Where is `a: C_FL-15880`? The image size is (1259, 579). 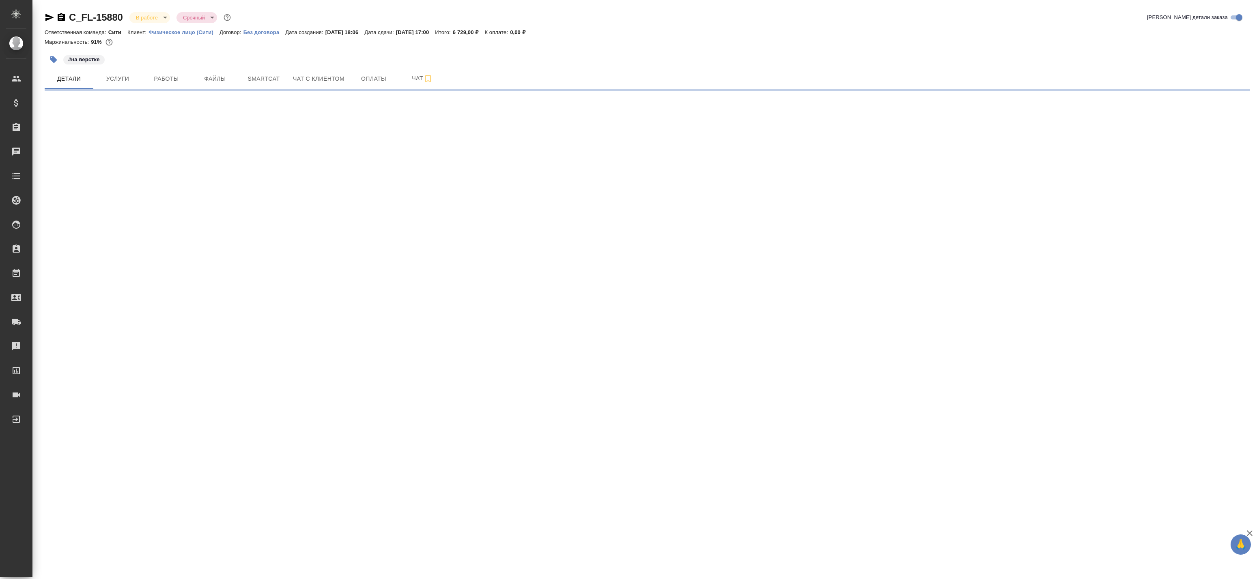 a: C_FL-15880 is located at coordinates (96, 17).